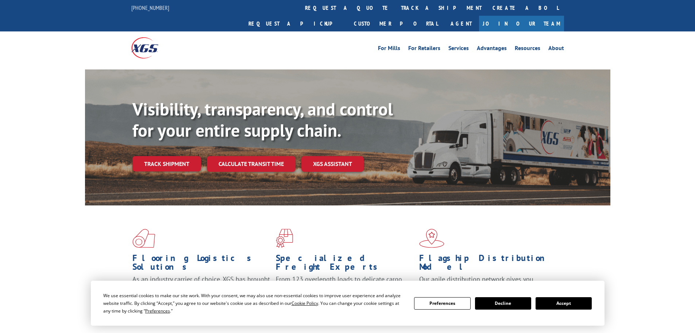  I want to click on button: Decline, so click(503, 303).